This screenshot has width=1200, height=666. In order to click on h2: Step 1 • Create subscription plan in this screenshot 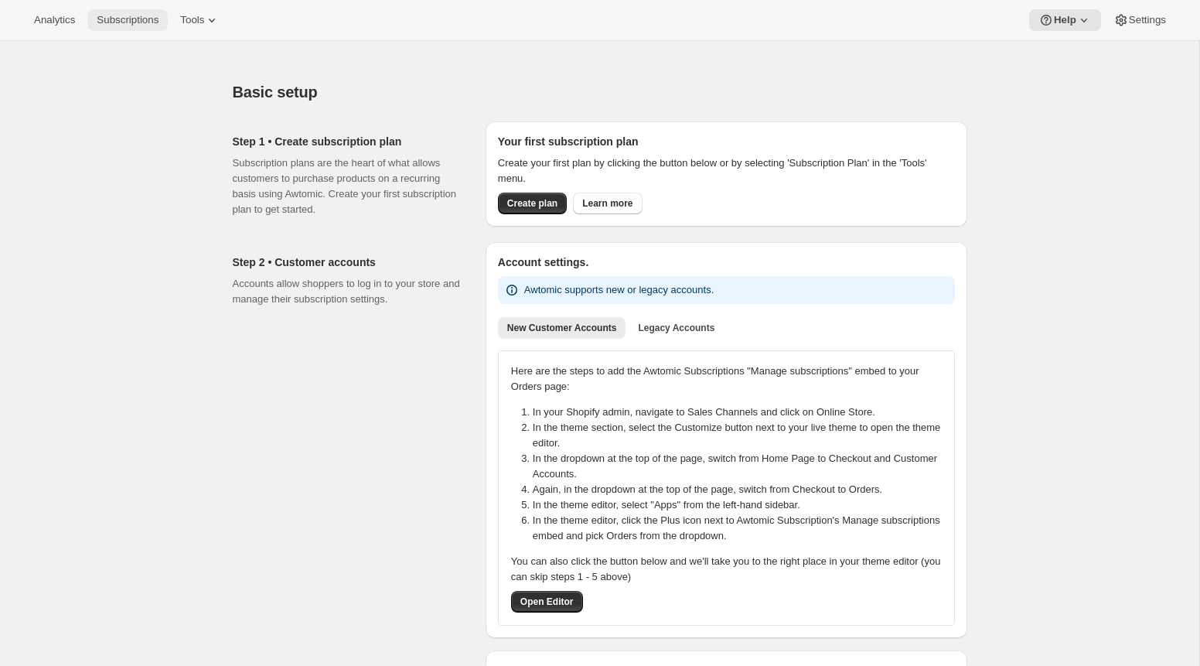, I will do `click(346, 142)`.